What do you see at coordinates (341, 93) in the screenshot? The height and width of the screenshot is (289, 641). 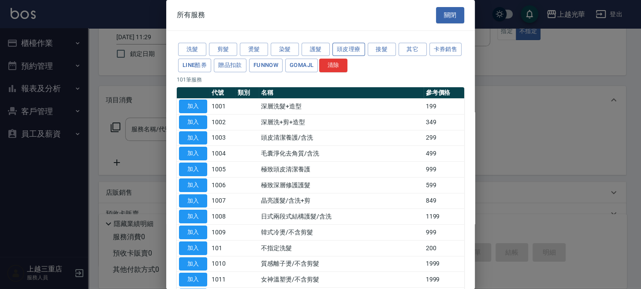 I see `th: 名稱` at bounding box center [341, 93].